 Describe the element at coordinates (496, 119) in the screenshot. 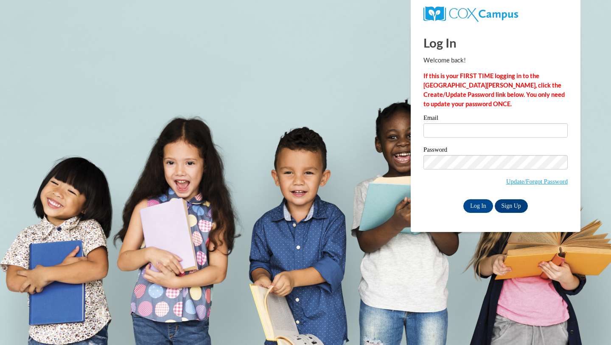

I see `label: Email` at that location.